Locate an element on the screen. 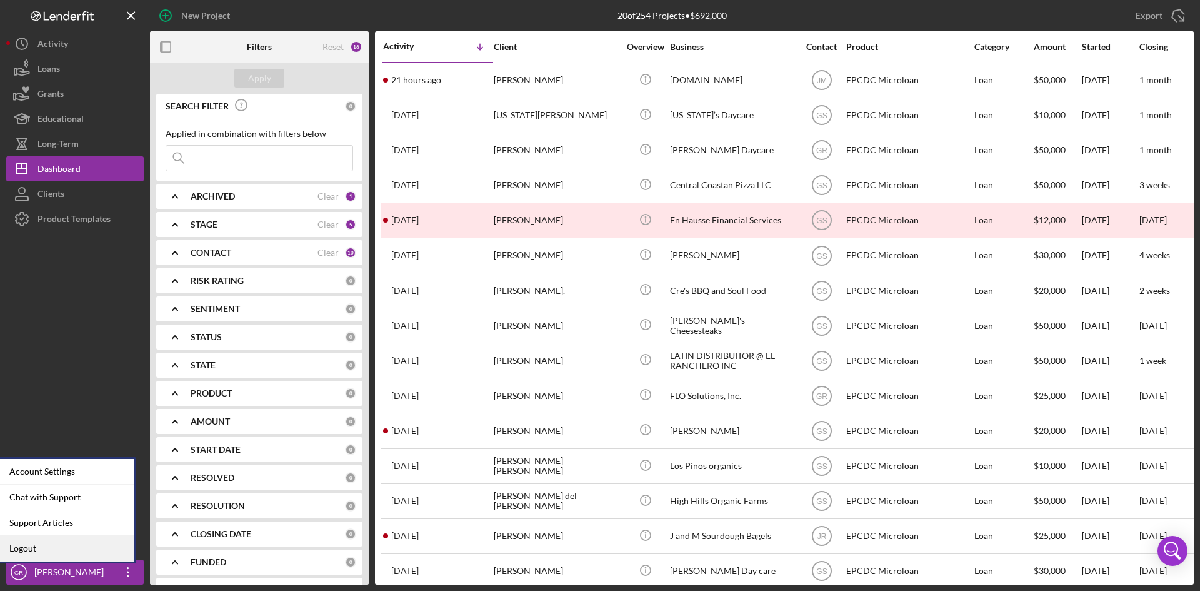 The width and height of the screenshot is (1200, 591). b: RESOLVED is located at coordinates (213, 478).